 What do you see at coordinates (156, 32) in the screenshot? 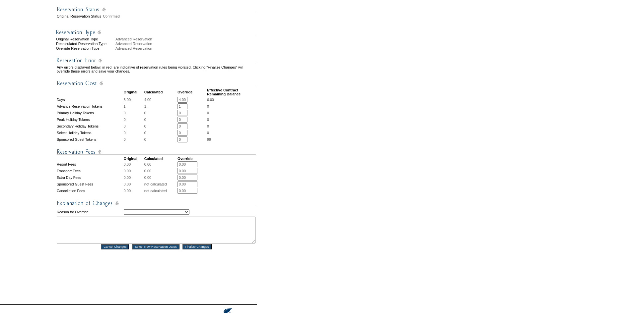
I see `img: Reservation Type` at bounding box center [156, 32].